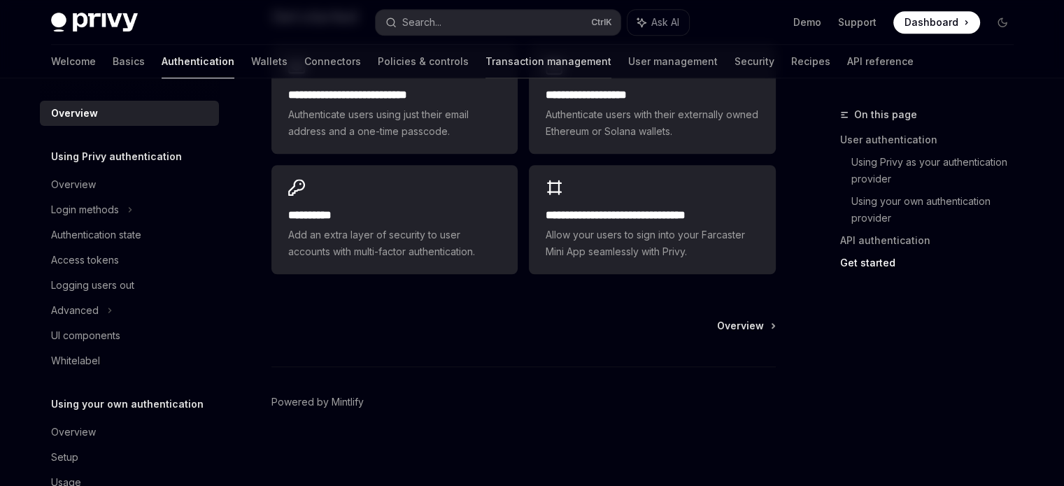 The height and width of the screenshot is (486, 1064). Describe the element at coordinates (548, 62) in the screenshot. I see `a: Transaction management` at that location.